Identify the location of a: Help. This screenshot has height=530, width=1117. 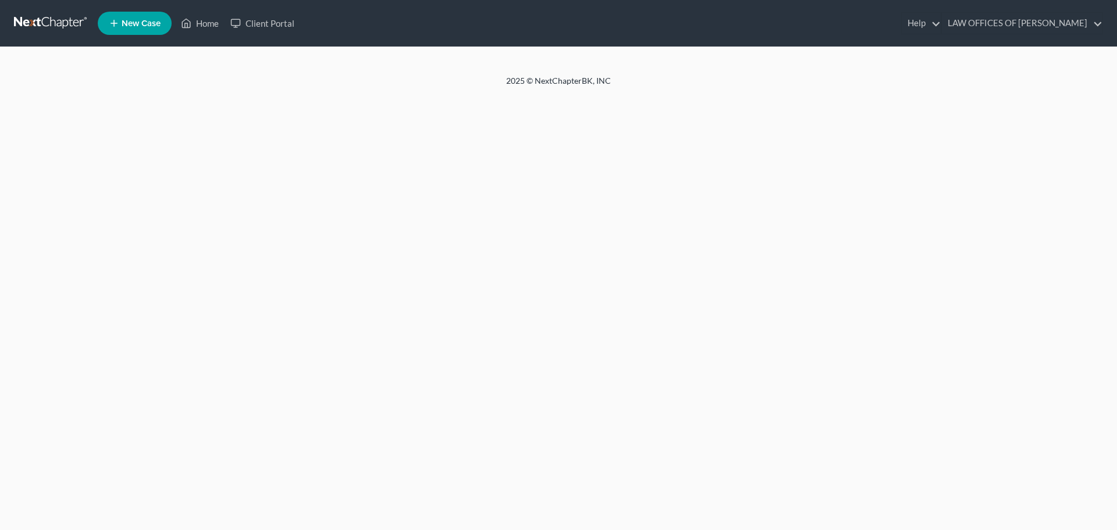
(921, 23).